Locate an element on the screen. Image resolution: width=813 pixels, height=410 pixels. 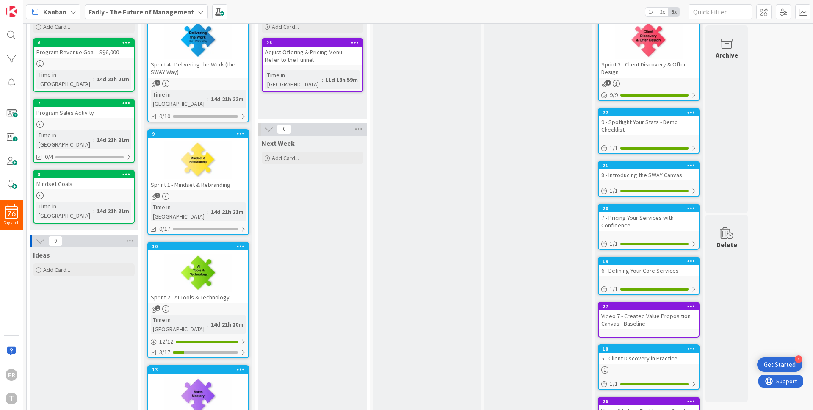
span: 0/10 is located at coordinates (165, 116).